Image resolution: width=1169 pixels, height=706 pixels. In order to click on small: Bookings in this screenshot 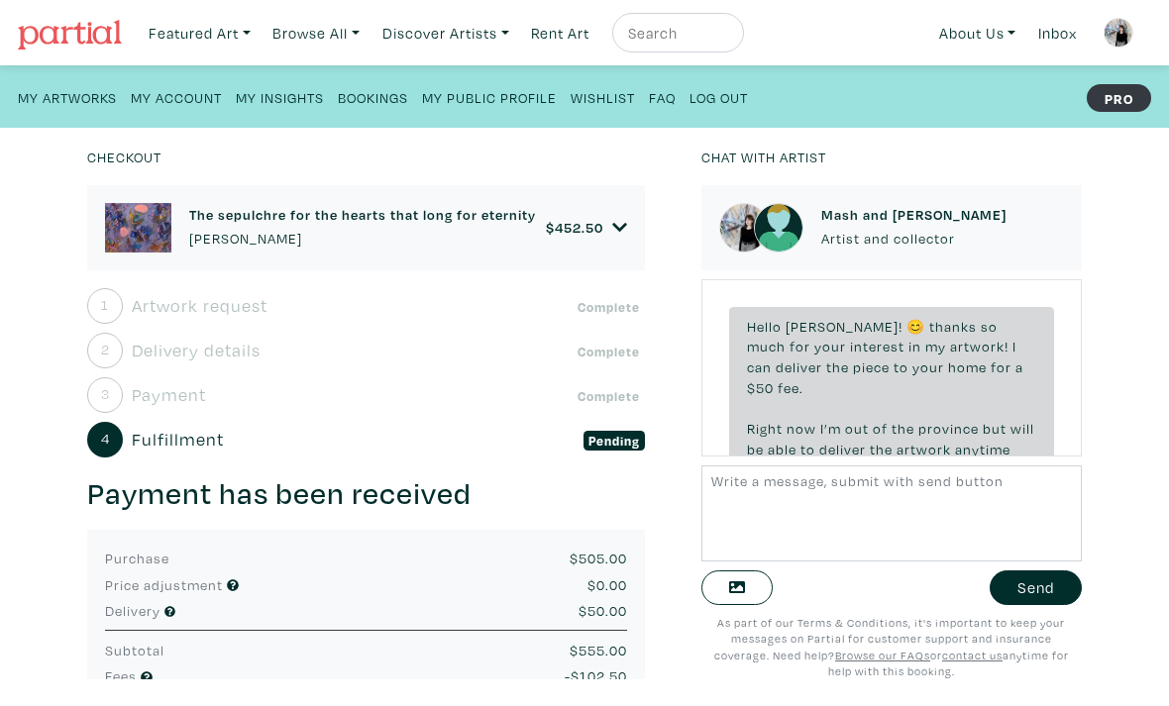, I will do `click(372, 97)`.